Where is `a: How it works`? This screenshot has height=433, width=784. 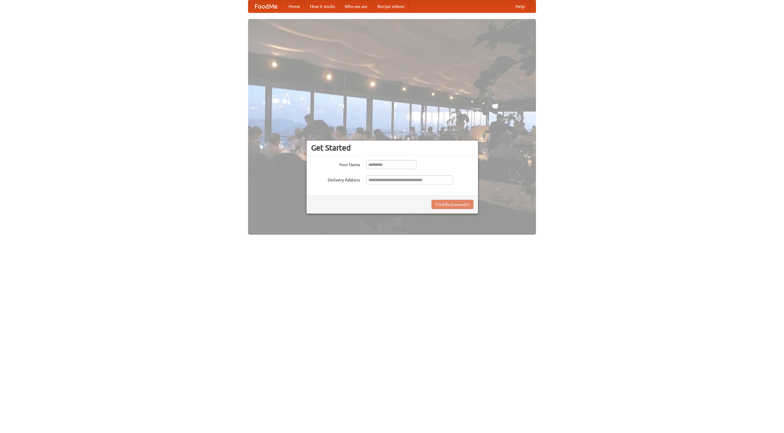
a: How it works is located at coordinates (322, 6).